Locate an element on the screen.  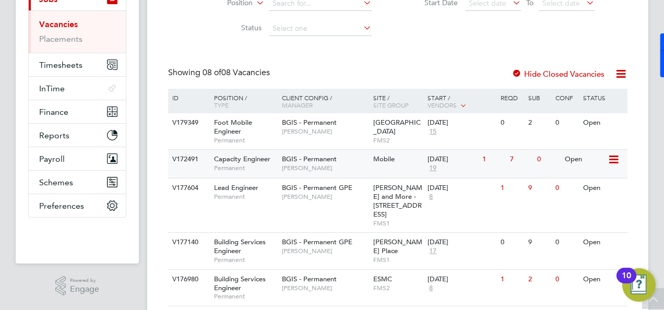
span: Preferences is located at coordinates (62, 206).